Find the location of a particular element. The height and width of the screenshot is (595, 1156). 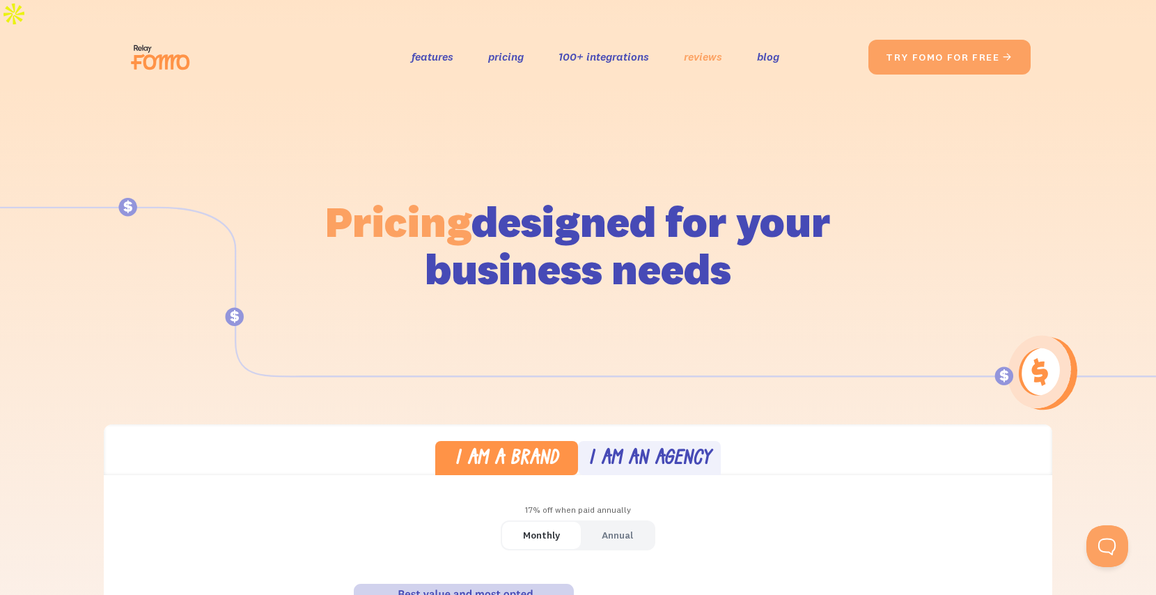

a: blog is located at coordinates (768, 56).